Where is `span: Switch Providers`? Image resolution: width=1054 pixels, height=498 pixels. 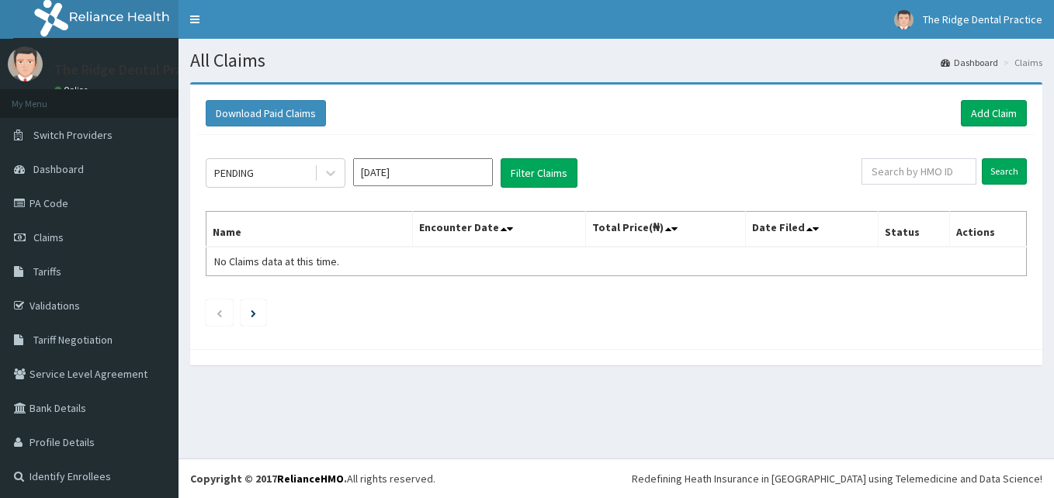
span: Switch Providers is located at coordinates (73, 135).